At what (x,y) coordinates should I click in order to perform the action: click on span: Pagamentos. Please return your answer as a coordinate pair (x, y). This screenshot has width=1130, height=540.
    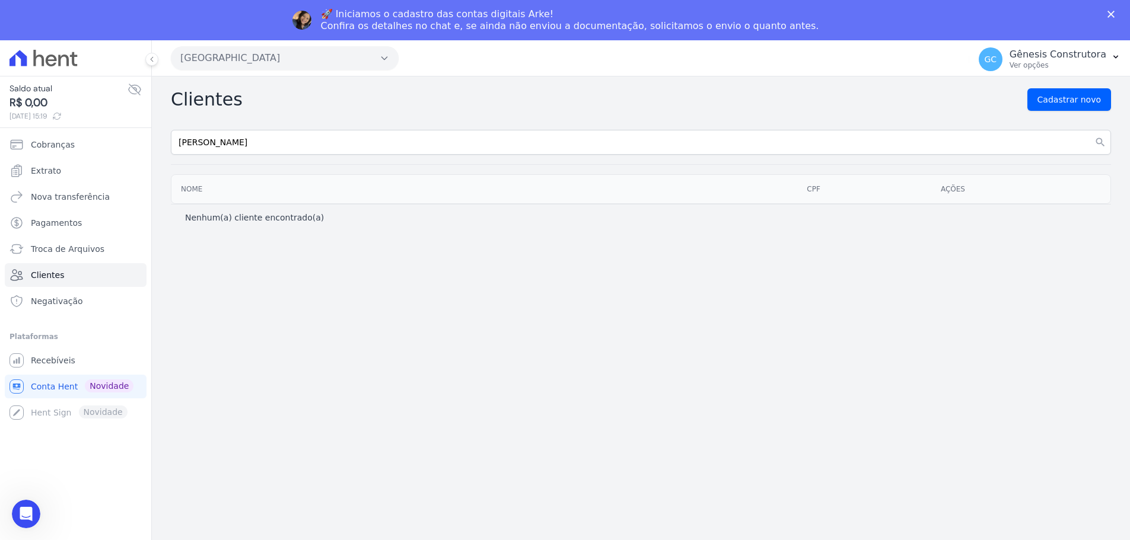
    Looking at the image, I should click on (56, 223).